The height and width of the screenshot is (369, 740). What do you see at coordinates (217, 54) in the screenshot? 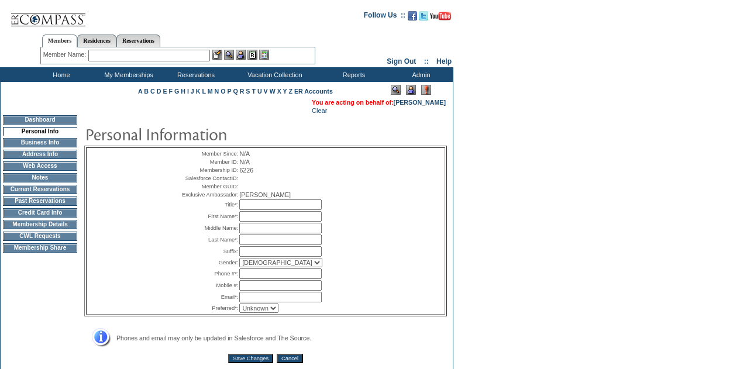
I see `img: b_edit.gif` at bounding box center [217, 54].